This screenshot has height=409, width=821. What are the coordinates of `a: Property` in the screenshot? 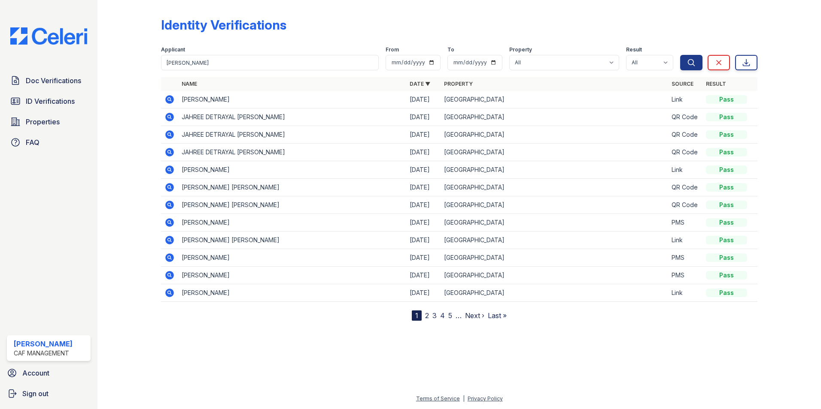 It's located at (458, 84).